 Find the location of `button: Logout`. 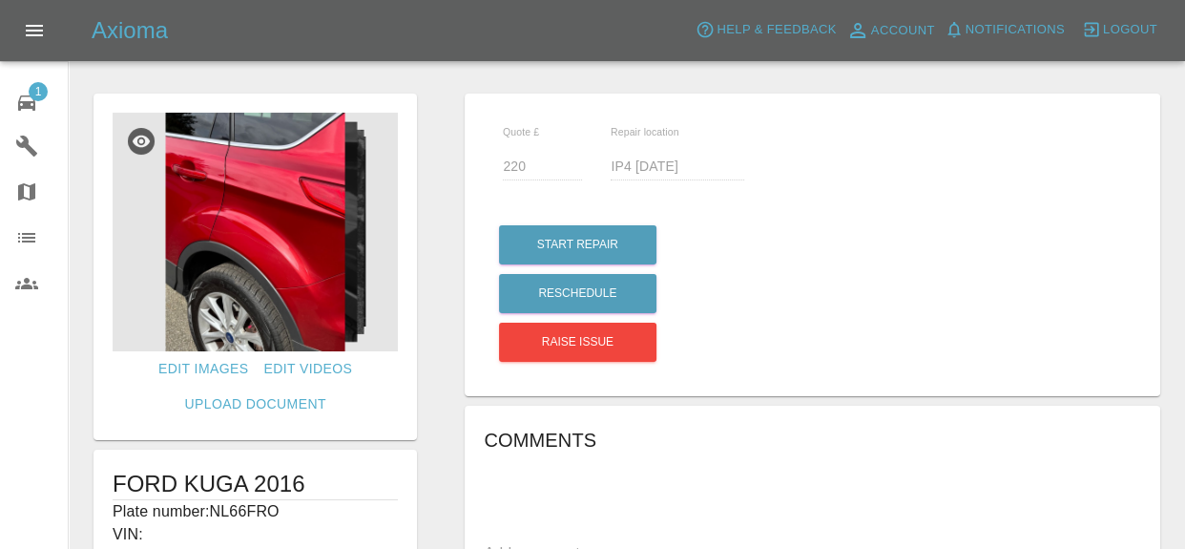

button: Logout is located at coordinates (1119, 30).